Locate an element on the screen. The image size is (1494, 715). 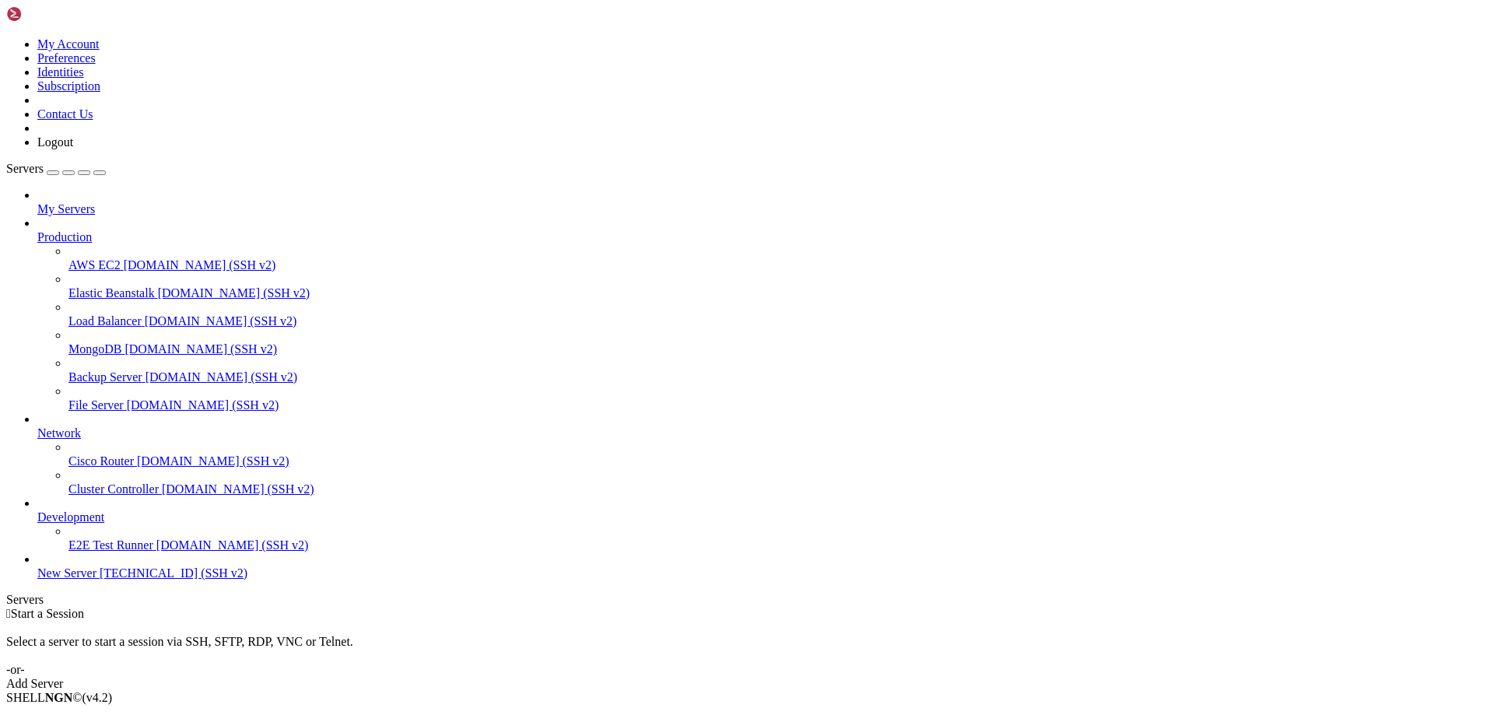
span: Development is located at coordinates (71, 517).